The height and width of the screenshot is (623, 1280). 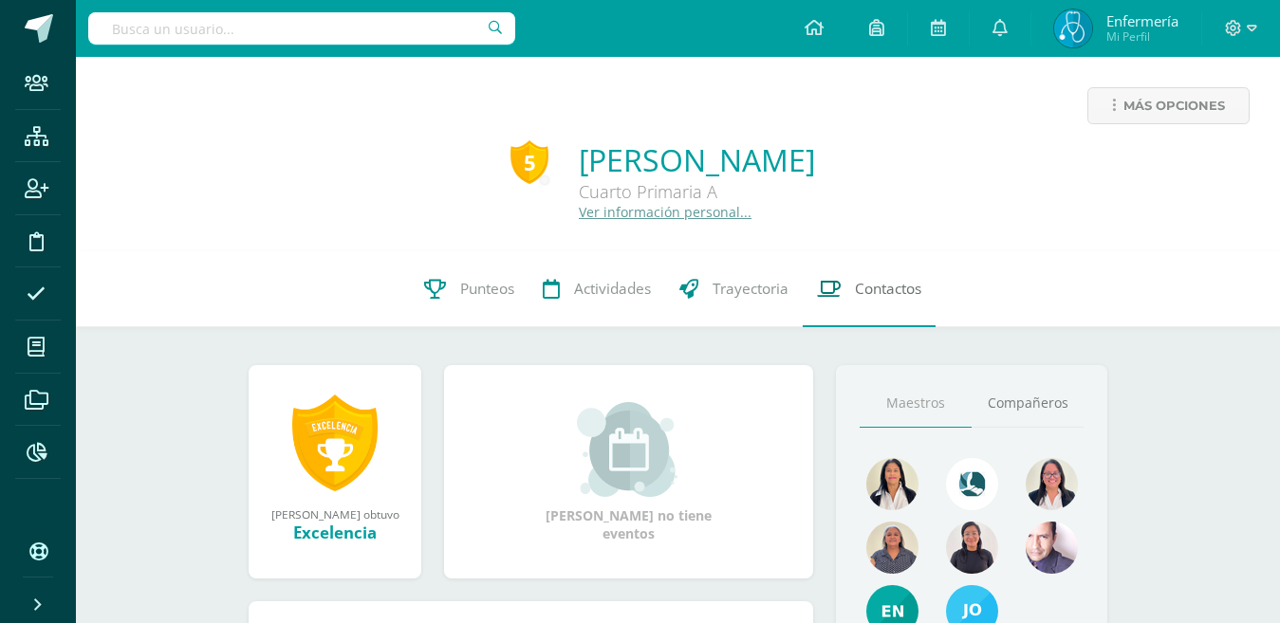 I want to click on a: Contactos, so click(x=869, y=289).